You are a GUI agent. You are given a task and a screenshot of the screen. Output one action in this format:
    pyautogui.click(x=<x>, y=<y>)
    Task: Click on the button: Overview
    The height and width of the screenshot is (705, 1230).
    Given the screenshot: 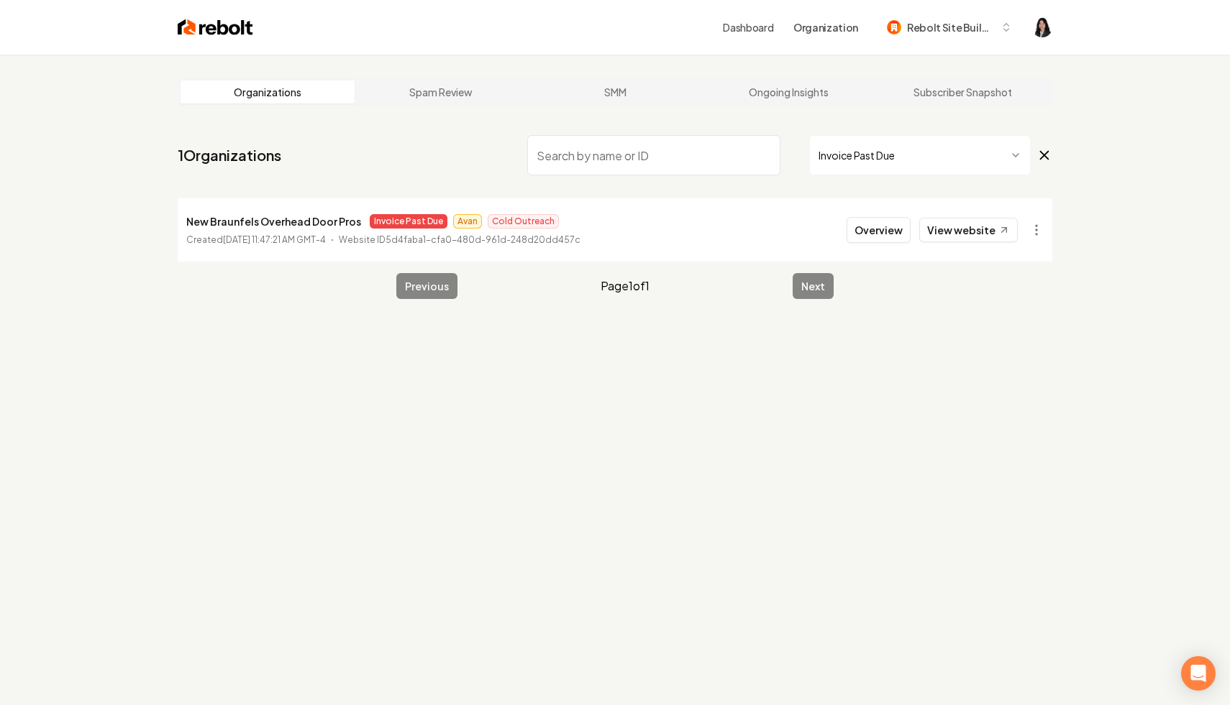 What is the action you would take?
    pyautogui.click(x=878, y=230)
    